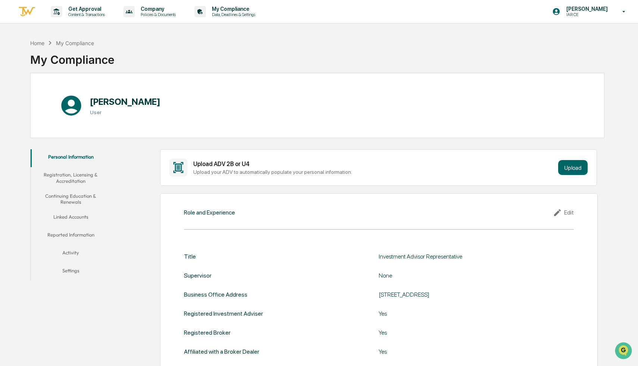 Image resolution: width=638 pixels, height=366 pixels. What do you see at coordinates (233, 15) in the screenshot?
I see `p: Data, Deadlines & Settings` at bounding box center [233, 15].